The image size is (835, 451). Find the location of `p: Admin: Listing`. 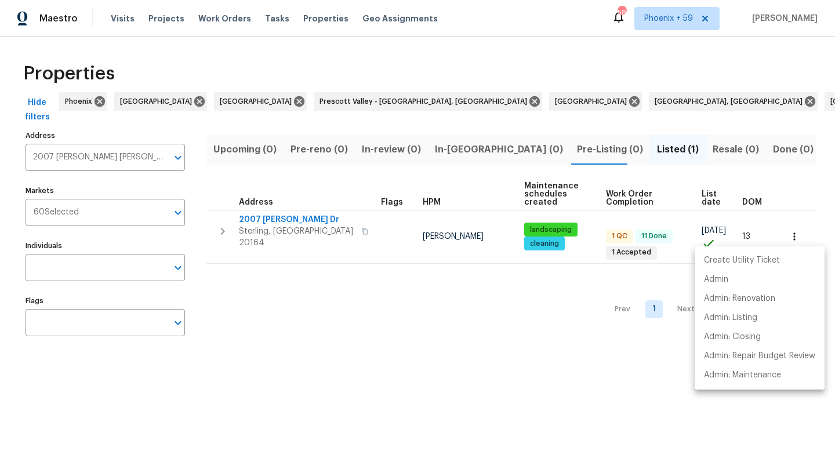

p: Admin: Listing is located at coordinates (731, 318).